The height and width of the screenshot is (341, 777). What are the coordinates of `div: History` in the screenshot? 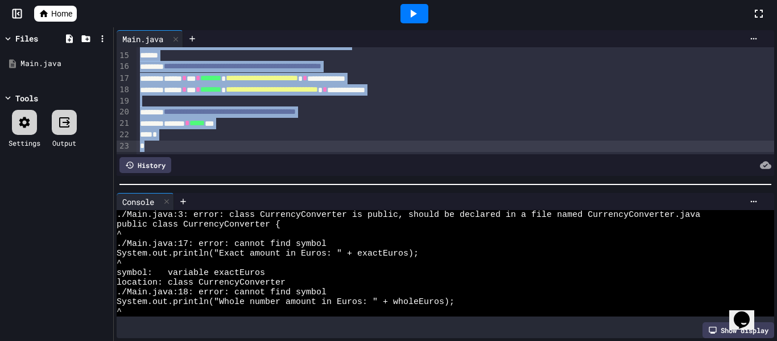 It's located at (145, 165).